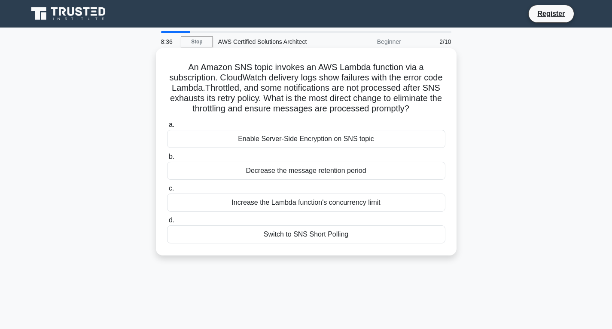  I want to click on h5: An Amazon SNS topic invokes an AWS Lambda function via a subscription. CloudWatch delivery logs s..., so click(306, 88).